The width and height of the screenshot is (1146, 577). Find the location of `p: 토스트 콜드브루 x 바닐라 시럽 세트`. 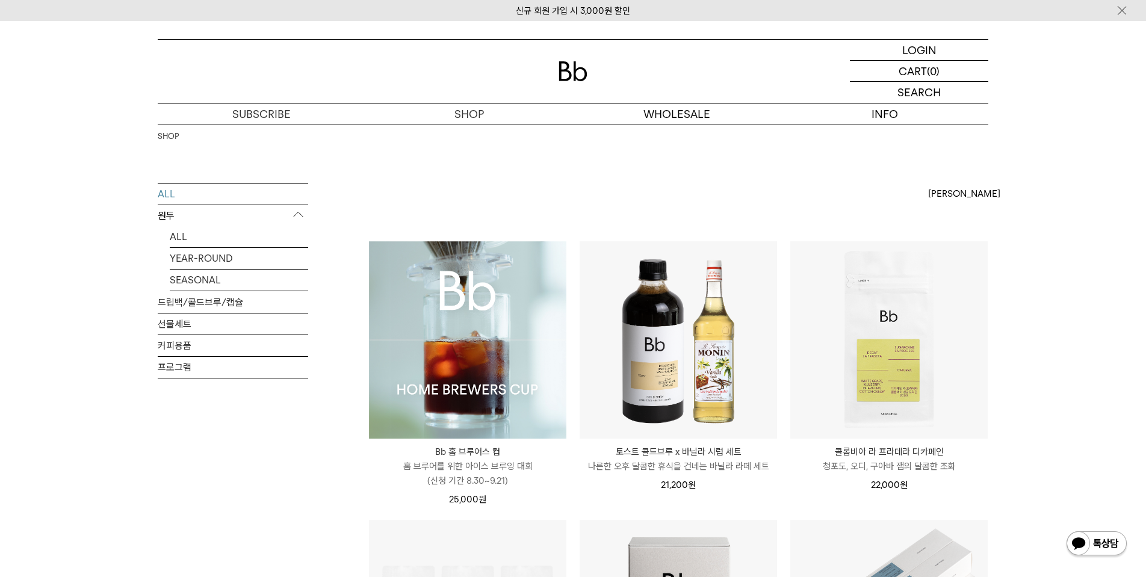

p: 토스트 콜드브루 x 바닐라 시럽 세트 is located at coordinates (678, 452).